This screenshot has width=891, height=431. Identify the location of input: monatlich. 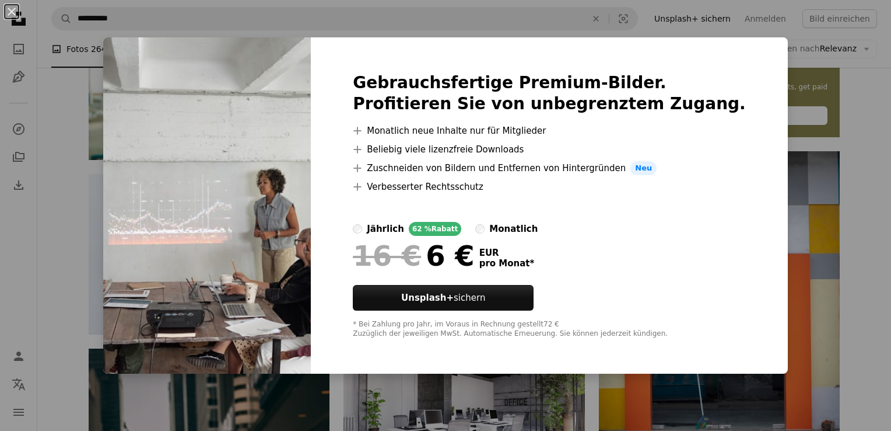
(480, 229).